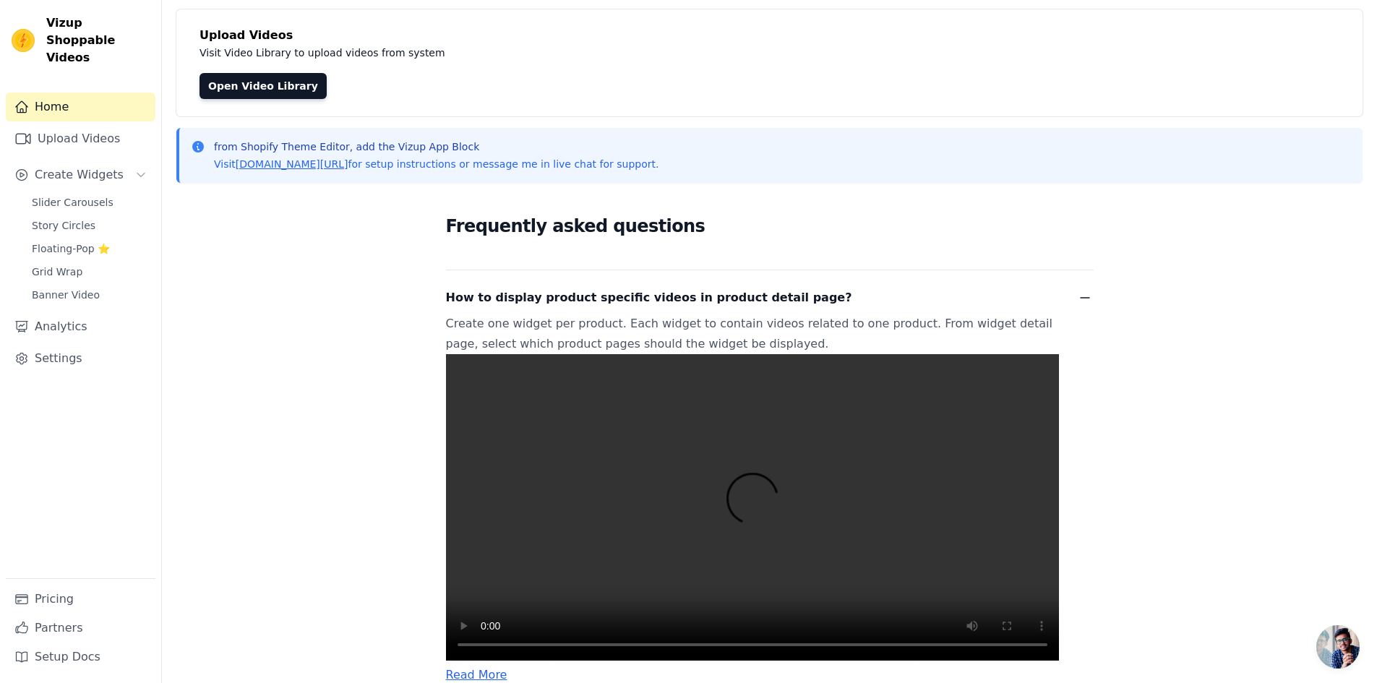 The image size is (1377, 683). What do you see at coordinates (71, 249) in the screenshot?
I see `span: Floating-Pop ⭐` at bounding box center [71, 249].